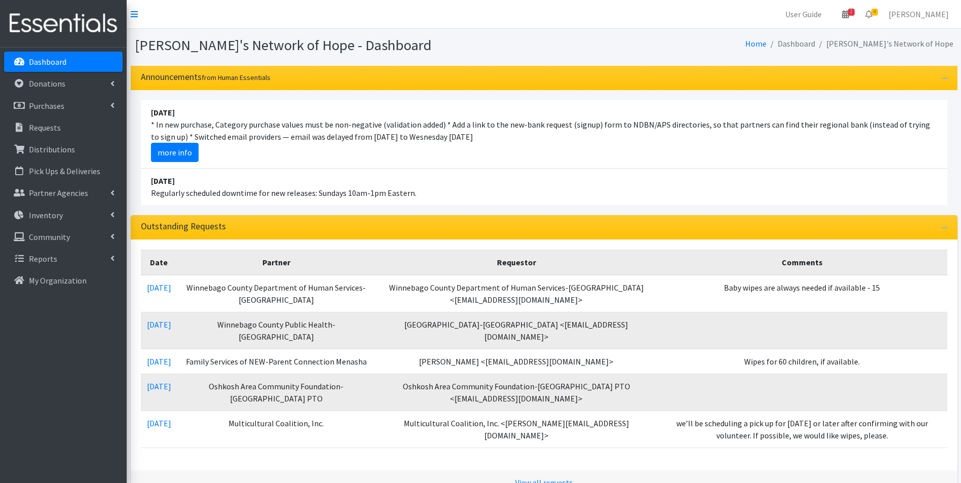  I want to click on a: Purchases, so click(63, 106).